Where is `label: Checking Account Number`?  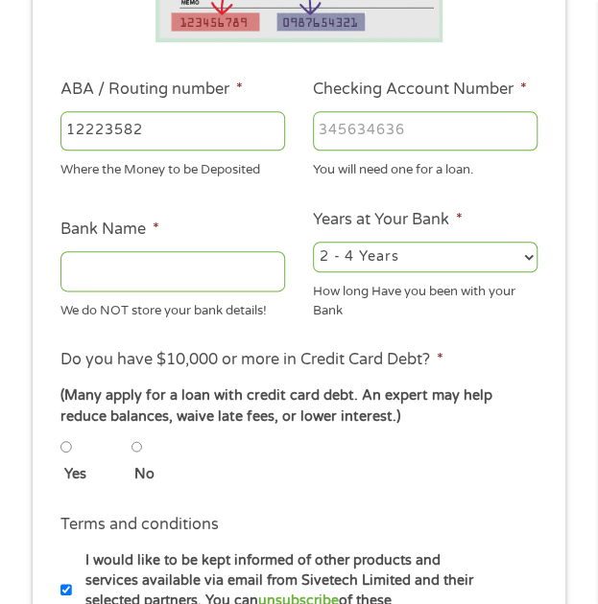 label: Checking Account Number is located at coordinates (419, 89).